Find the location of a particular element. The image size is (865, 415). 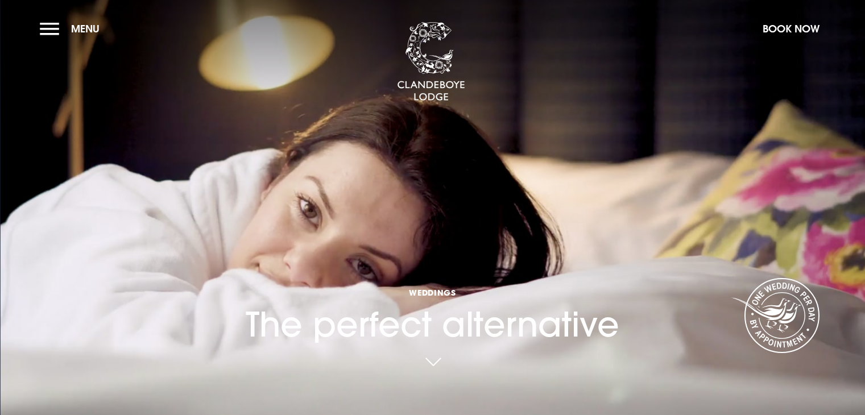

span: Weddings is located at coordinates (432, 292).